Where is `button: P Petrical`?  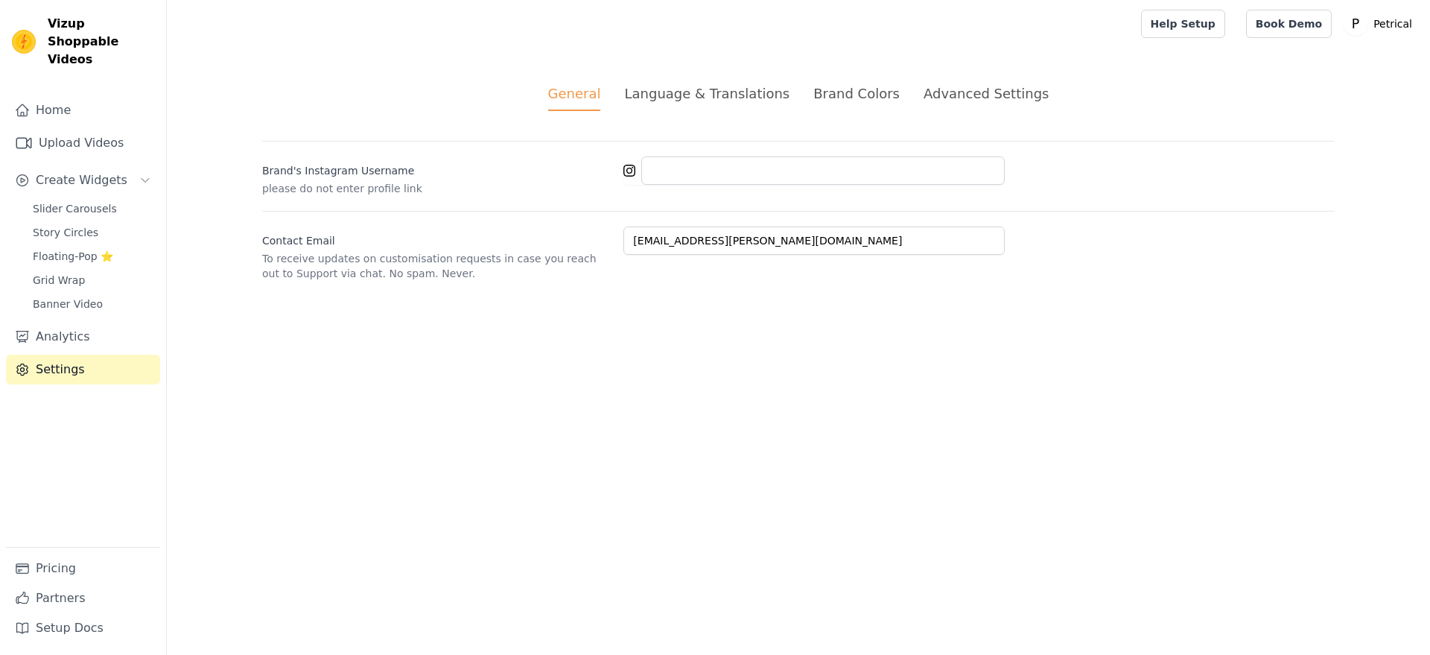
button: P Petrical is located at coordinates (1381, 24).